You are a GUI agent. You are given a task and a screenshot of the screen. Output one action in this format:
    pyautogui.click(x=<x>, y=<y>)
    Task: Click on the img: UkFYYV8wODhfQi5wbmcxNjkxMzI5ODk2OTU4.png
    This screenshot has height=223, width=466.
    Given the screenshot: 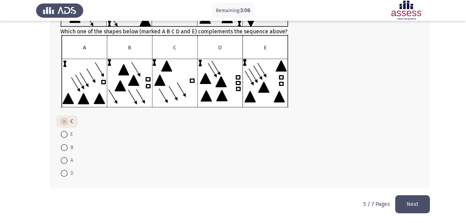 What is the action you would take?
    pyautogui.click(x=174, y=71)
    